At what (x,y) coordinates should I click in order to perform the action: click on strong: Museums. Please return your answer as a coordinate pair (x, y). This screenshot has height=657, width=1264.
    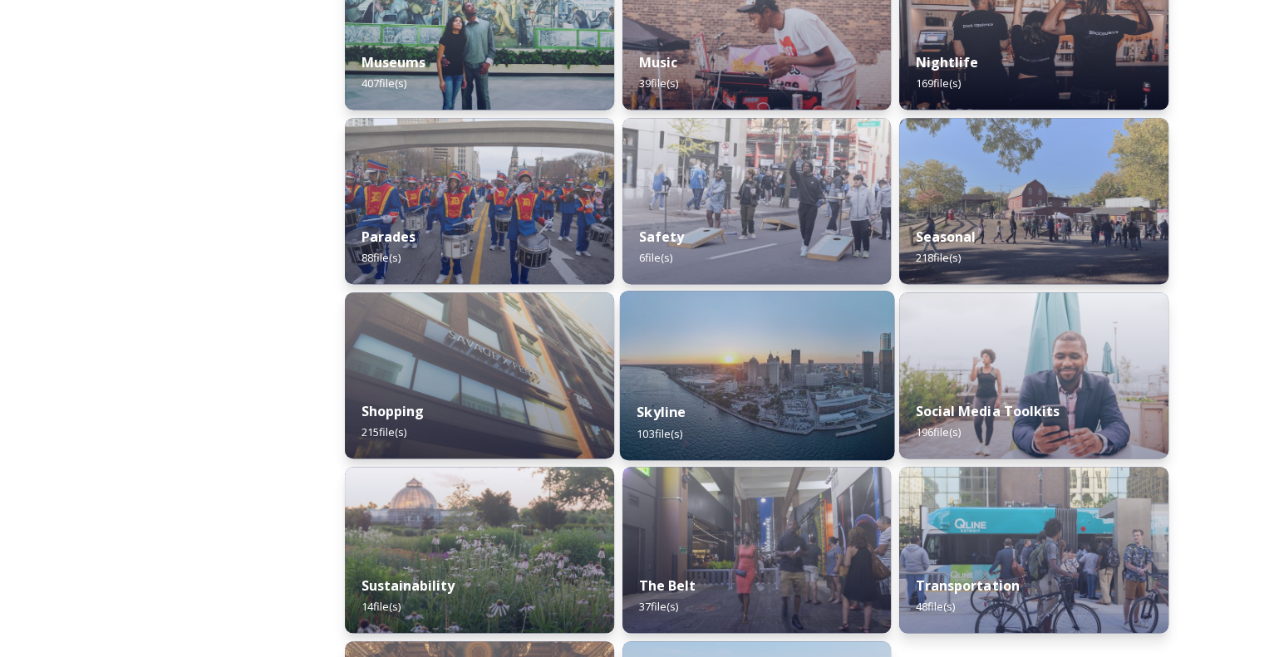
    Looking at the image, I should click on (393, 62).